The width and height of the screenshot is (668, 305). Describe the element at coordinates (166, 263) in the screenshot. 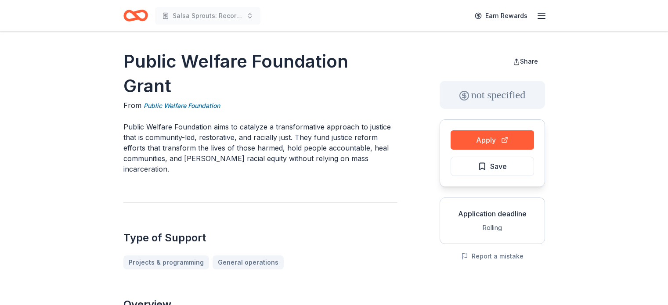

I see `a: Projects & programming` at that location.